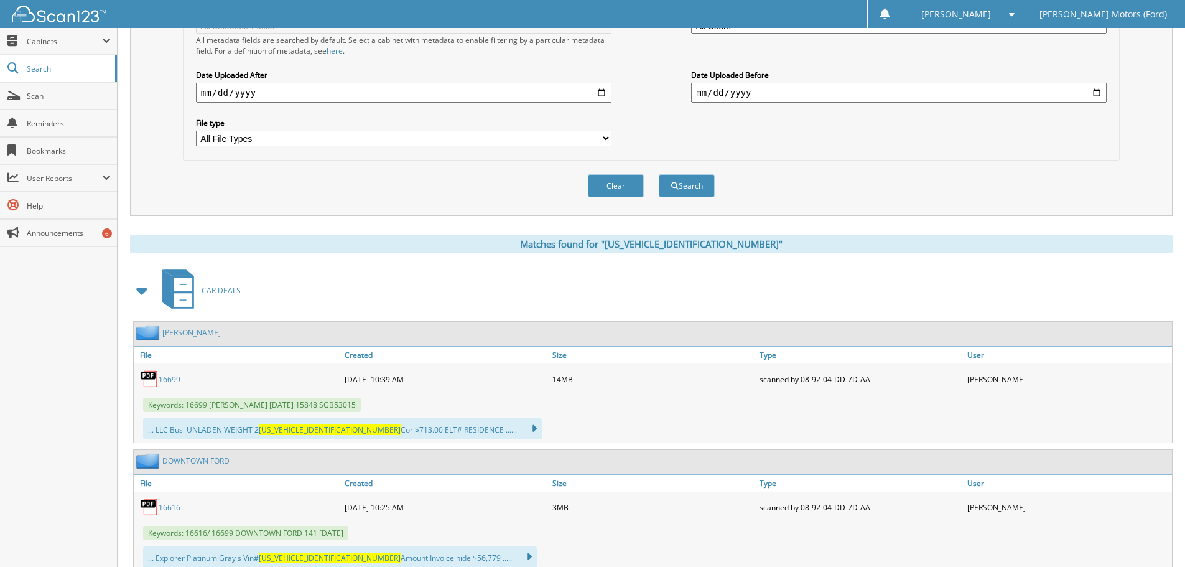 The image size is (1185, 567). I want to click on span: Help, so click(68, 205).